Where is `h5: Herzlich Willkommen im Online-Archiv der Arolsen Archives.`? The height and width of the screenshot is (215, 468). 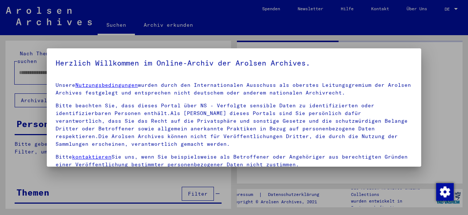 h5: Herzlich Willkommen im Online-Archiv der Arolsen Archives. is located at coordinates (234, 63).